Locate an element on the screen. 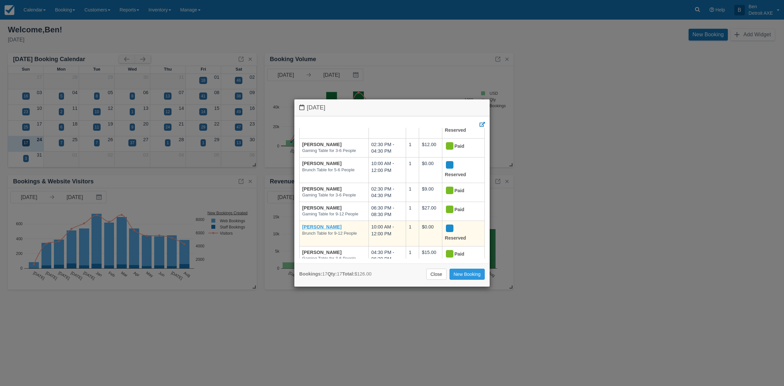 The image size is (784, 386). em: Brunch Table for 9-12 People is located at coordinates (334, 233).